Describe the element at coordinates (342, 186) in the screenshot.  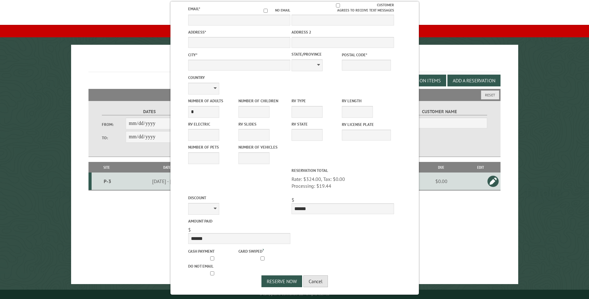
I see `div: Processing: $19.44` at that location.